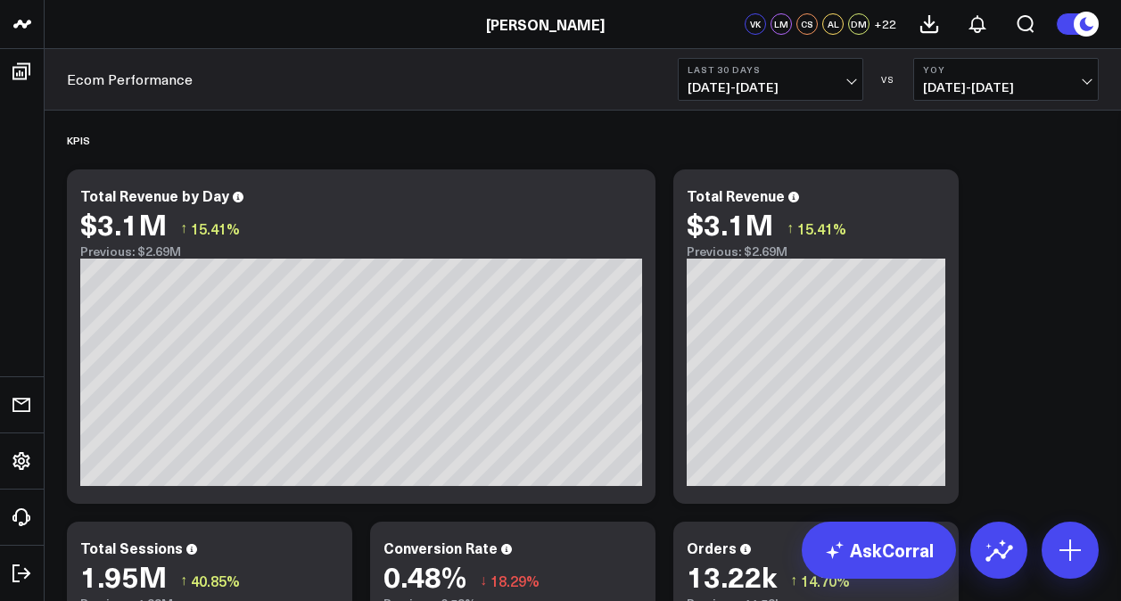 Image resolution: width=1121 pixels, height=601 pixels. I want to click on div: CS, so click(807, 24).